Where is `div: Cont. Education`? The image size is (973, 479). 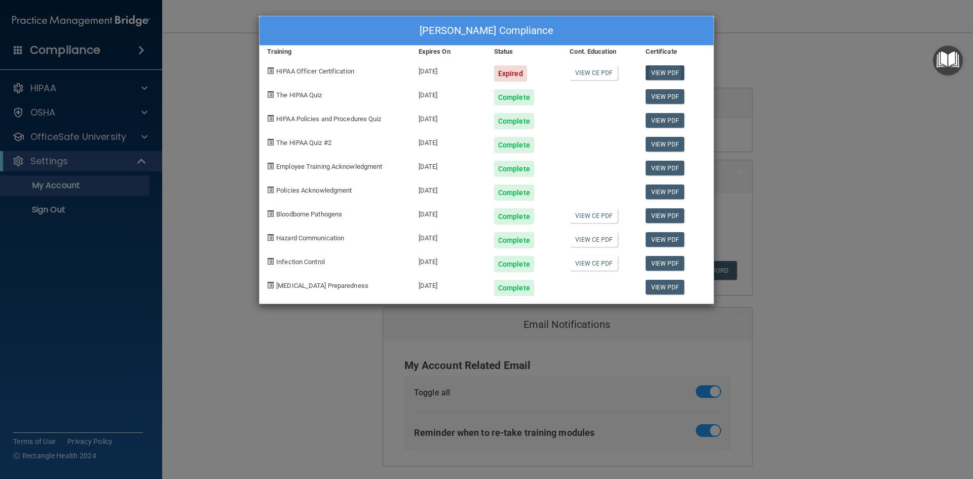
div: Cont. Education is located at coordinates (600, 52).